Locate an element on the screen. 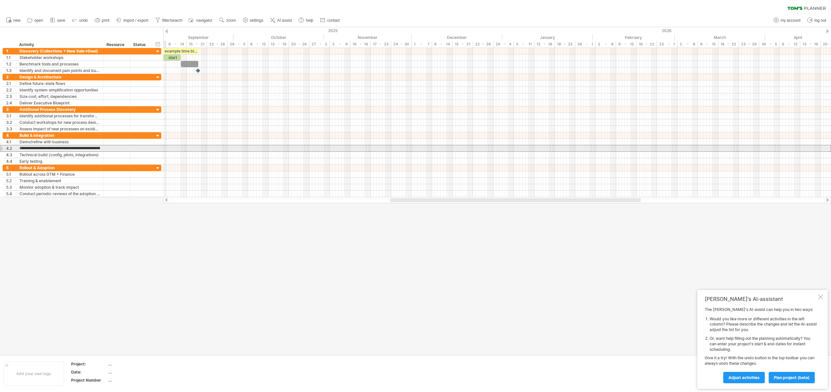  div: Rollout across GTM + Finance is located at coordinates (60, 174).